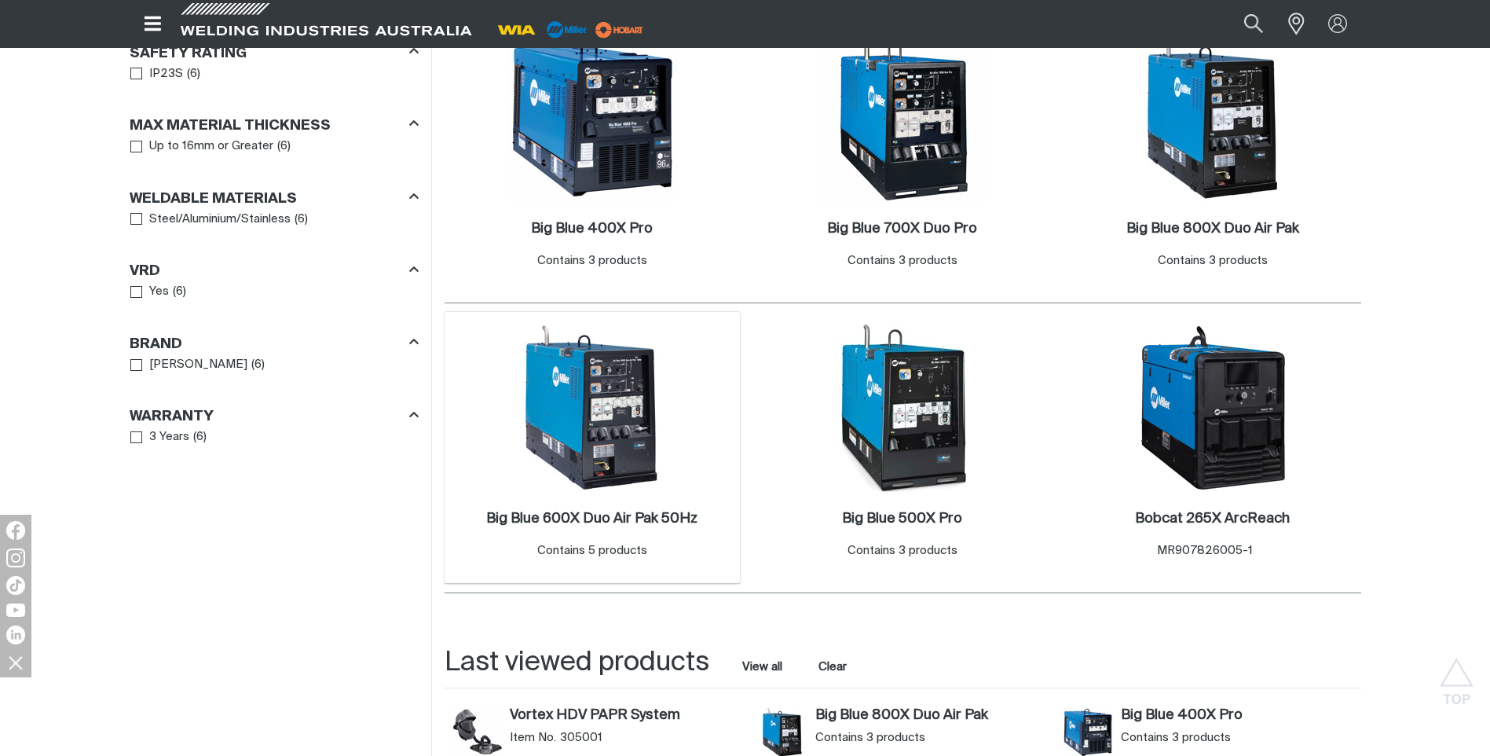 The width and height of the screenshot is (1490, 756). Describe the element at coordinates (1243, 24) in the screenshot. I see `input: Product name or item number...` at that location.